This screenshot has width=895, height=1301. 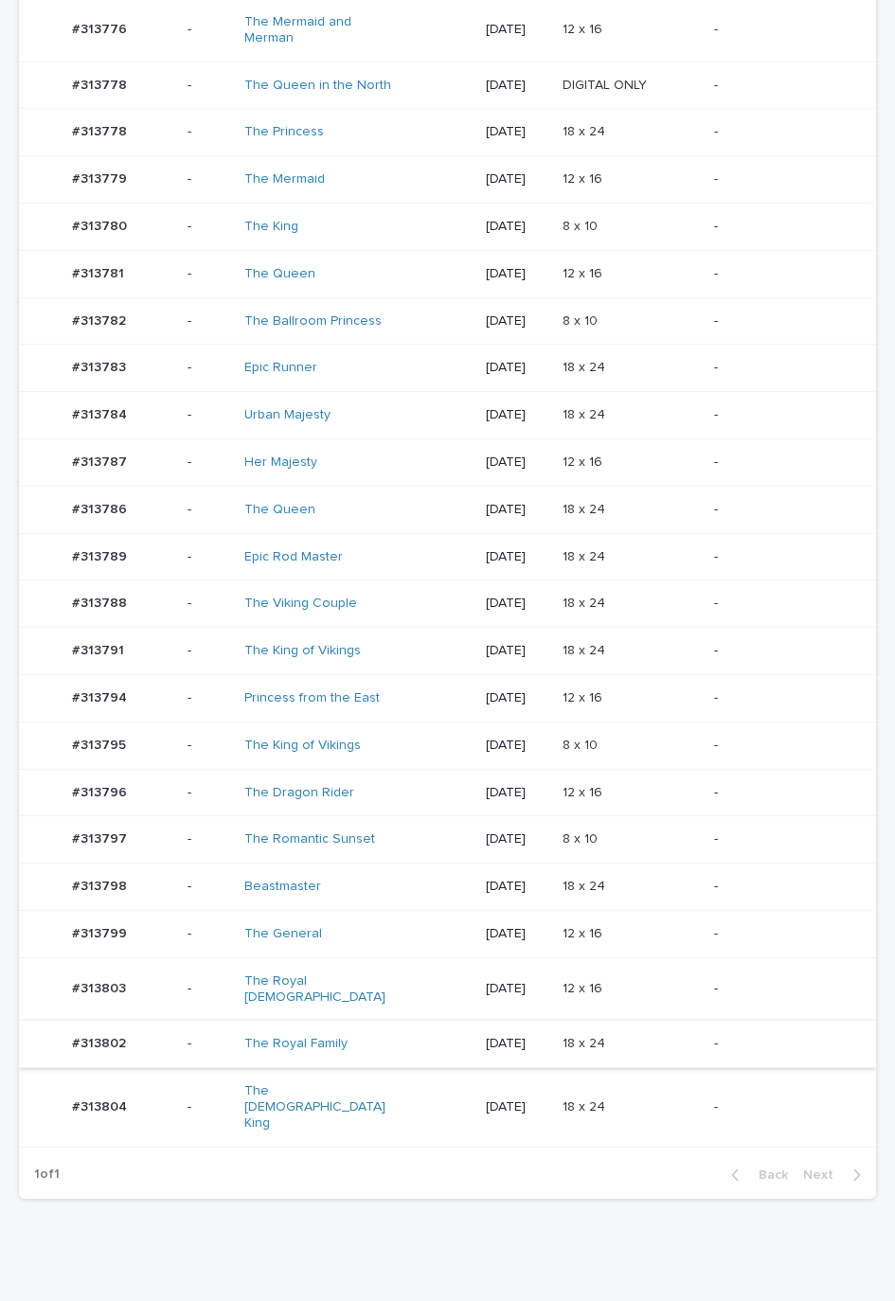 What do you see at coordinates (99, 272) in the screenshot?
I see `p: #313781` at bounding box center [99, 272].